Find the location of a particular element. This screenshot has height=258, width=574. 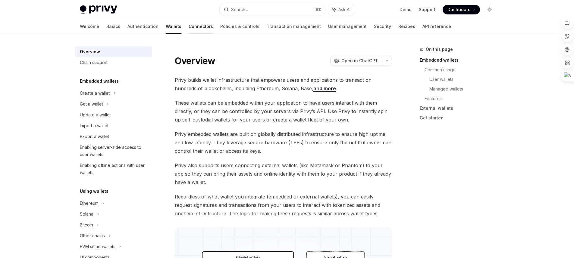

a: and more is located at coordinates (324, 89).